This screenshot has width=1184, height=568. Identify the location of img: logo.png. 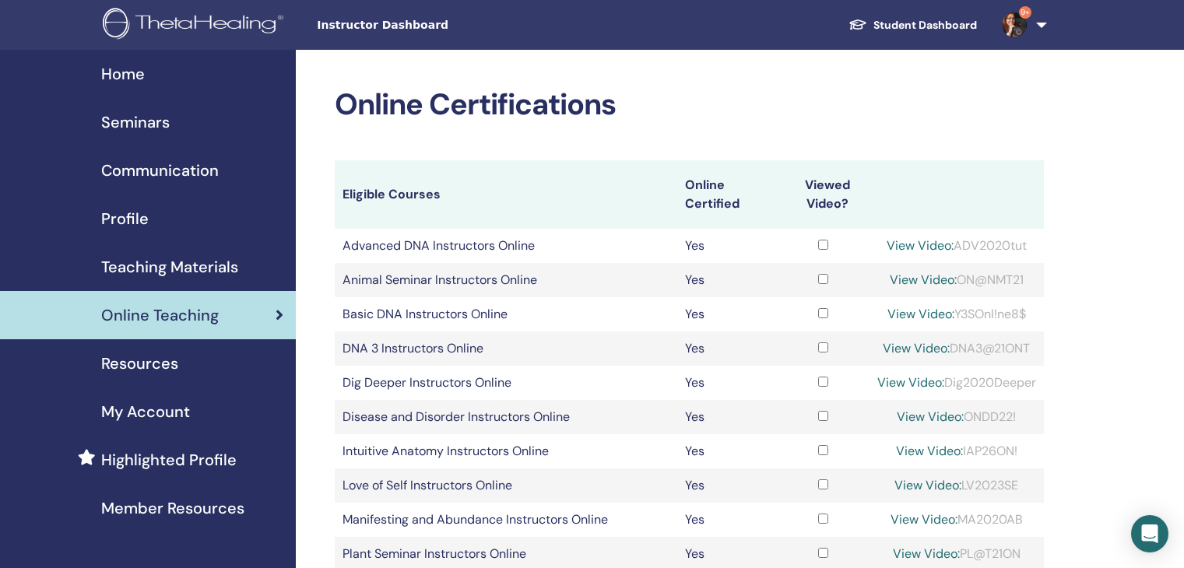
(195, 25).